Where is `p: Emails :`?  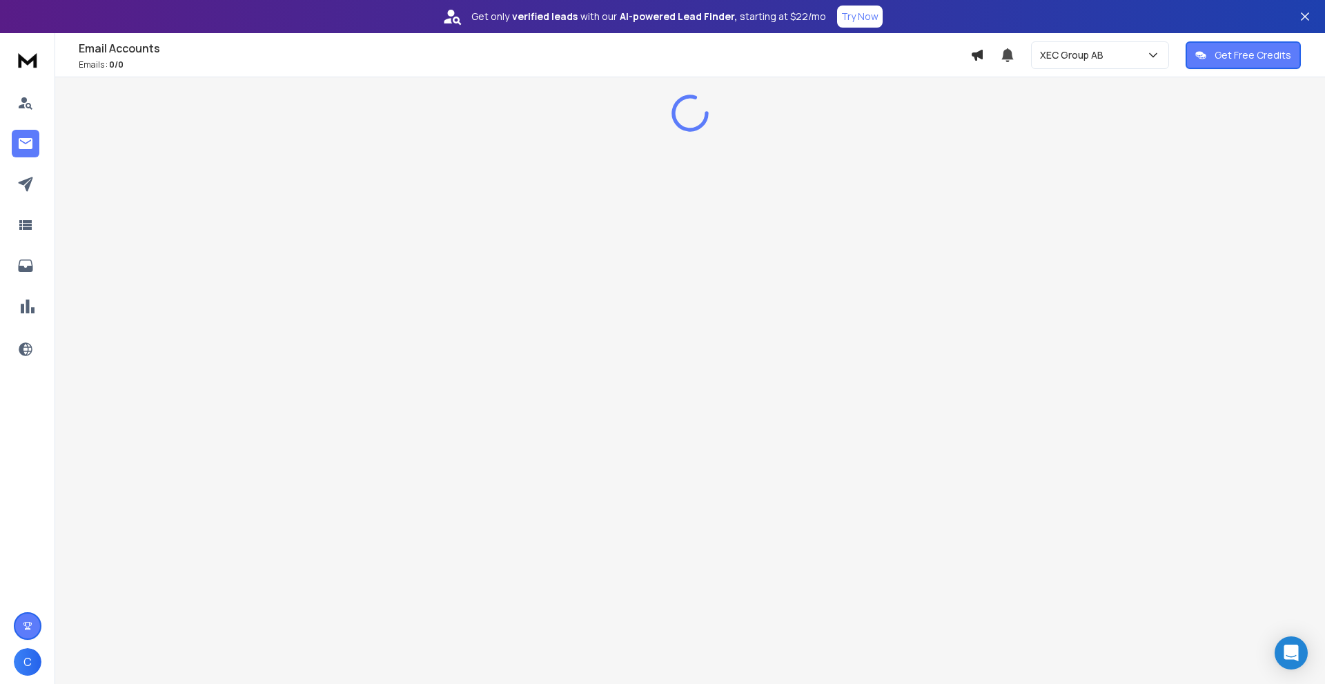
p: Emails : is located at coordinates (525, 65).